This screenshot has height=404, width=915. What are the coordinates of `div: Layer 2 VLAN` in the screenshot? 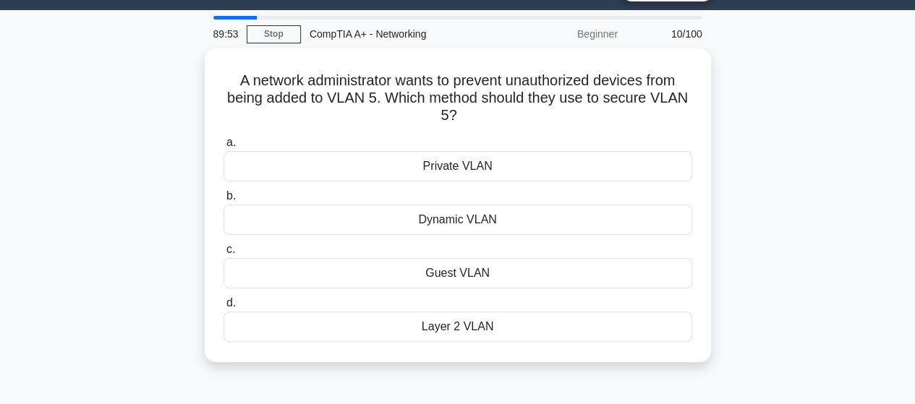 It's located at (458, 327).